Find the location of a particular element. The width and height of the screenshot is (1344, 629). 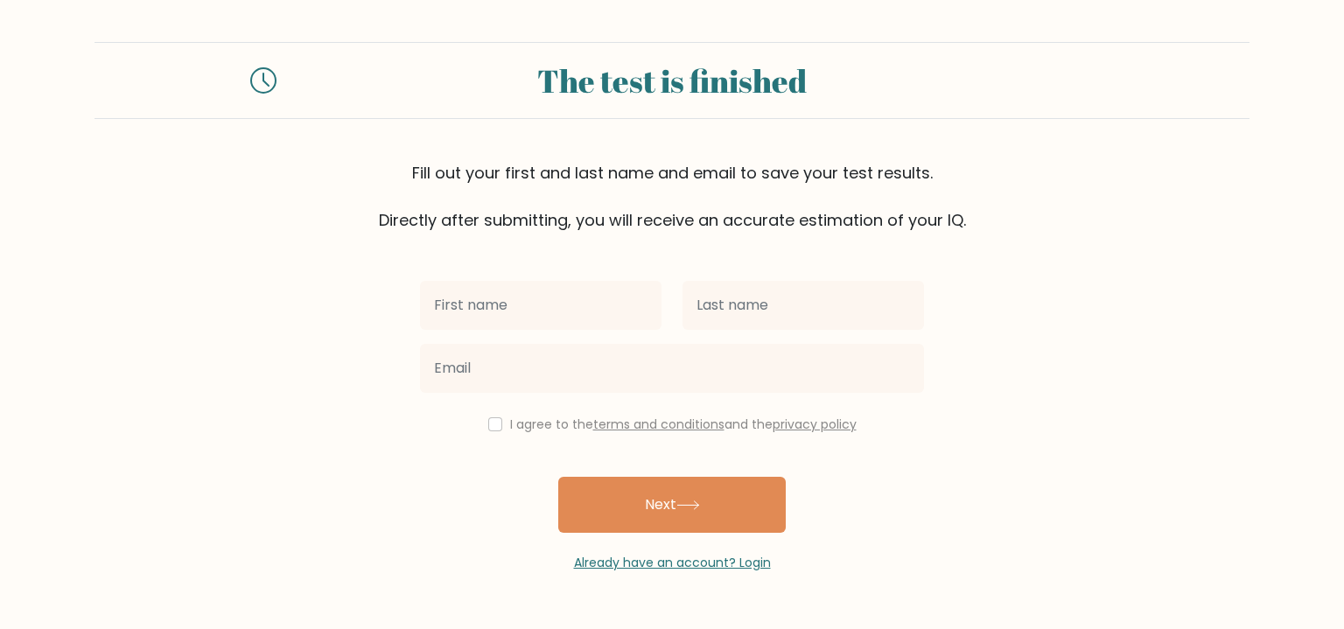

input: First name is located at coordinates (541, 305).